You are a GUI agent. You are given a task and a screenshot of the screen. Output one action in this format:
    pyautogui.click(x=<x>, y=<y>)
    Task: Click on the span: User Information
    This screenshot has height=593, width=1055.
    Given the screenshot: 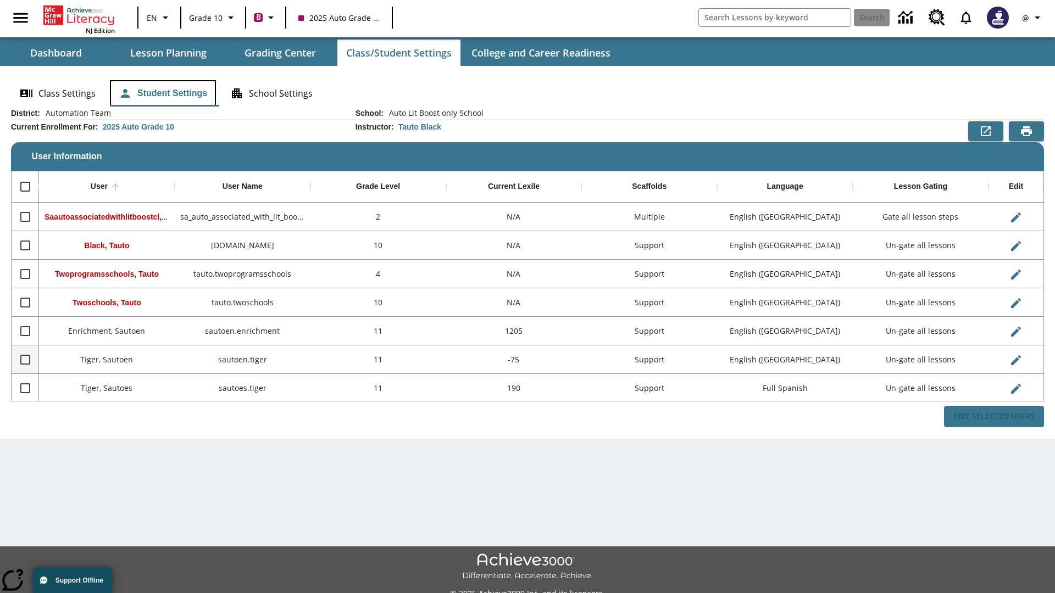 What is the action you would take?
    pyautogui.click(x=67, y=157)
    